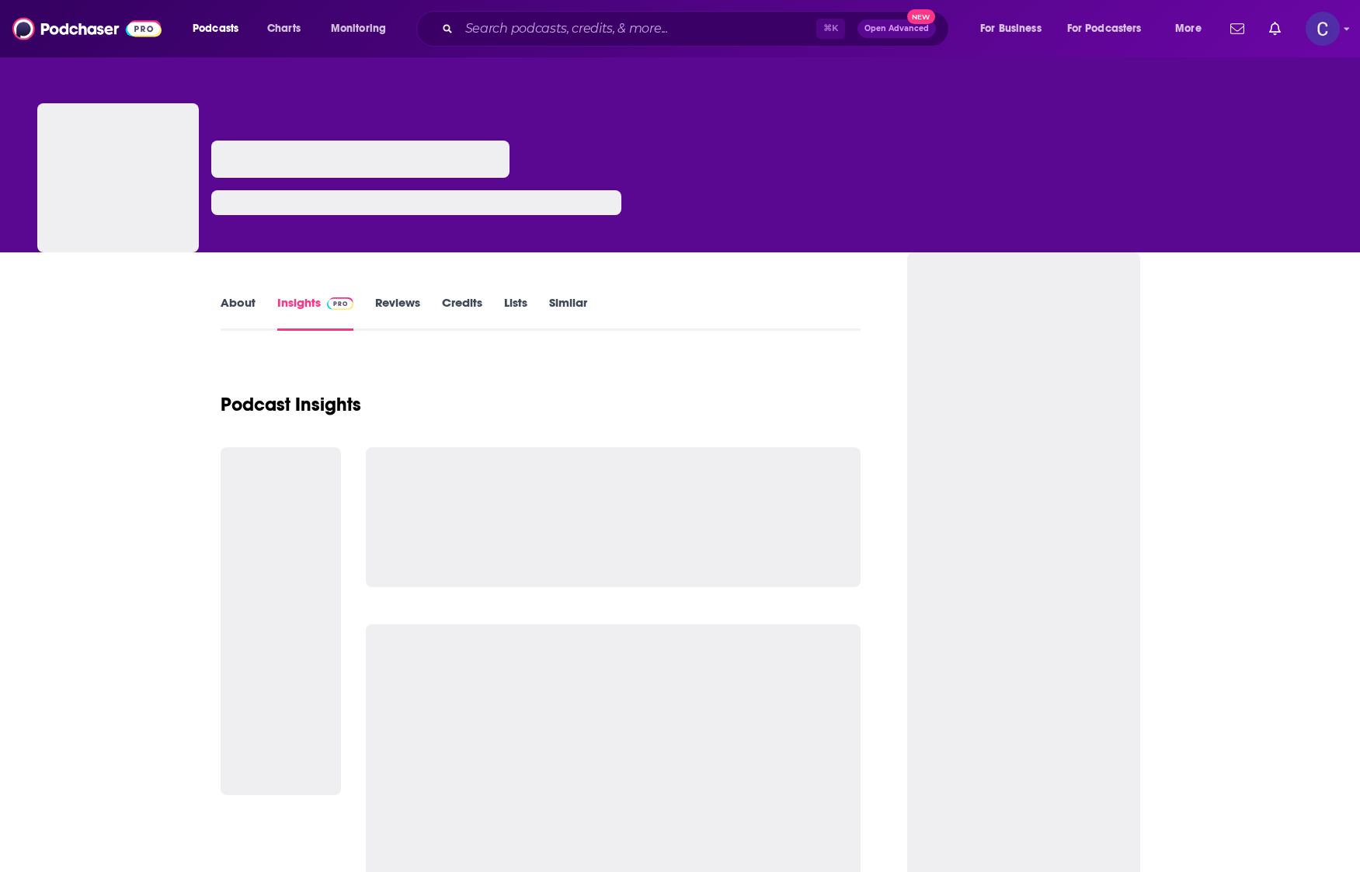  What do you see at coordinates (215, 29) in the screenshot?
I see `span: Podcasts` at bounding box center [215, 29].